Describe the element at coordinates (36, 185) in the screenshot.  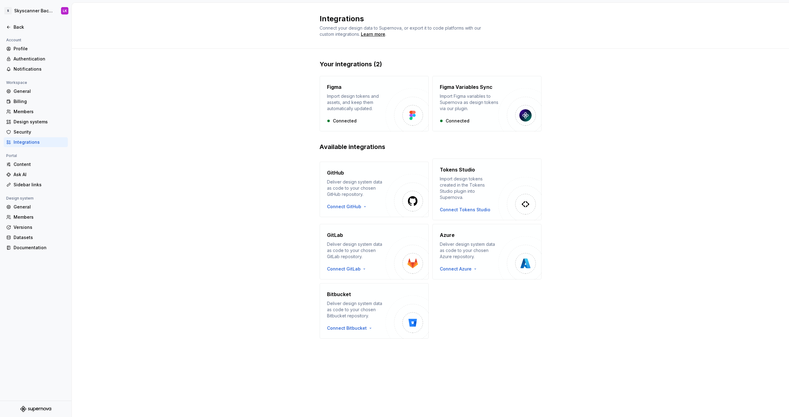
I see `a: Sidebar links` at that location.